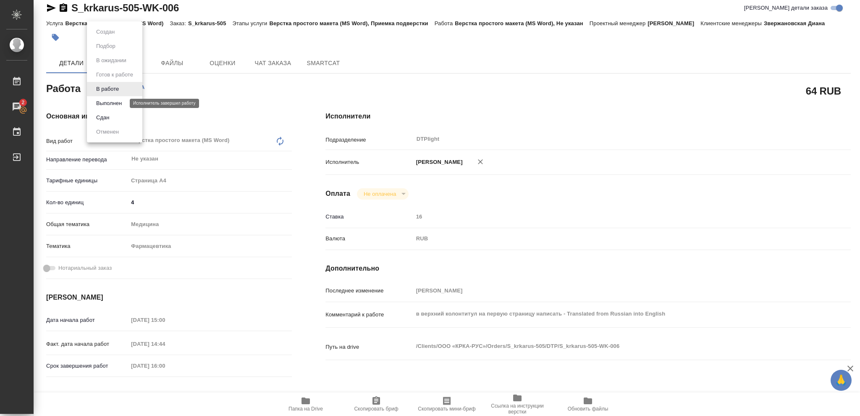 This screenshot has width=860, height=416. Describe the element at coordinates (109, 103) in the screenshot. I see `button: Выполнен` at that location.